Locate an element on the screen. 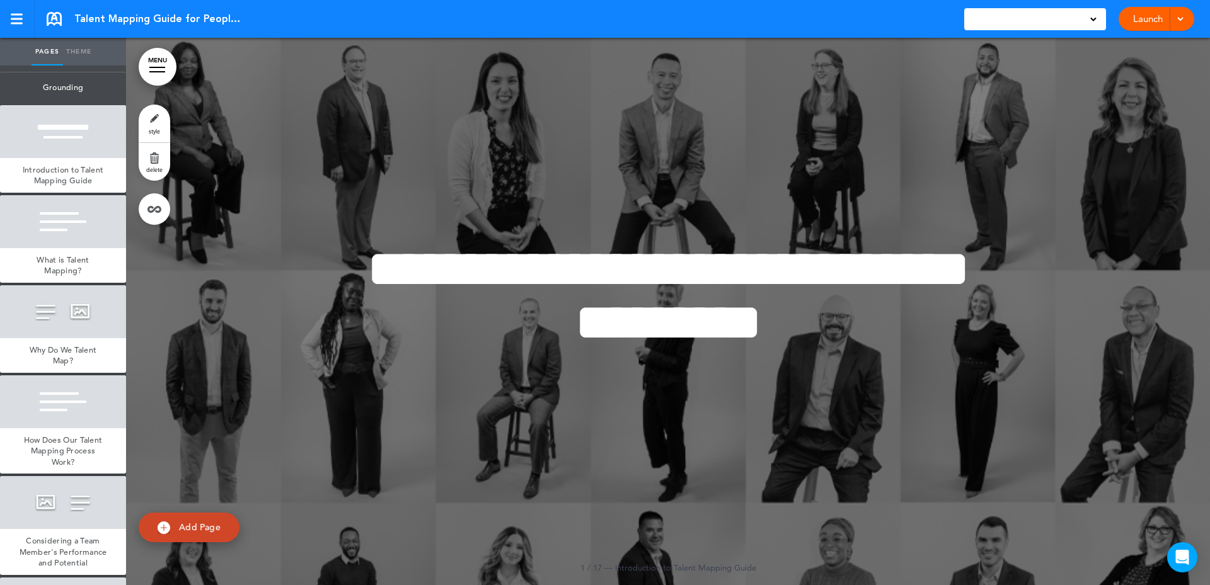 The image size is (1210, 585). a: Launch is located at coordinates (1148, 19).